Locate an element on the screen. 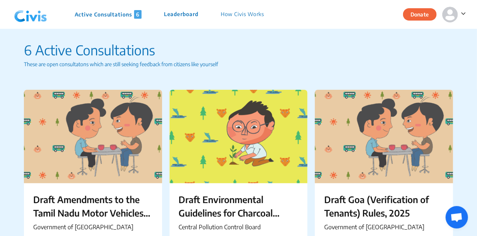 This screenshot has height=236, width=477. p: 6 Active Consultations is located at coordinates (238, 50).